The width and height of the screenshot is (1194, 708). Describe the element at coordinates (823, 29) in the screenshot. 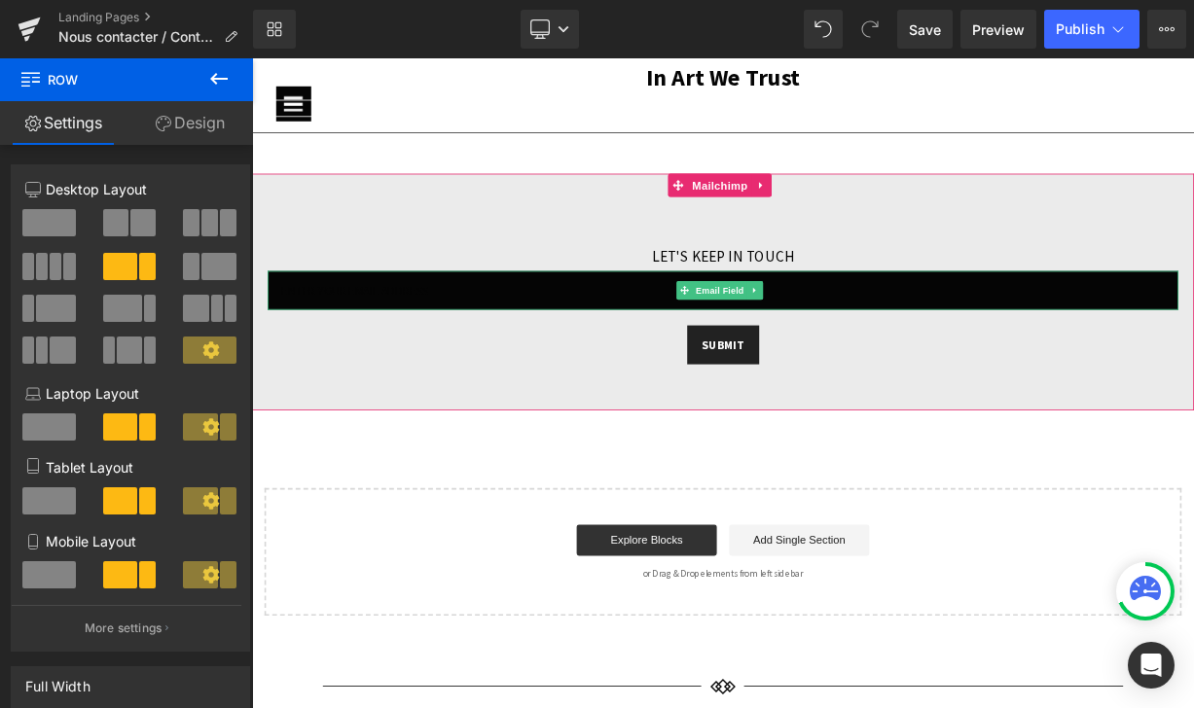

I see `button: Undo` at that location.